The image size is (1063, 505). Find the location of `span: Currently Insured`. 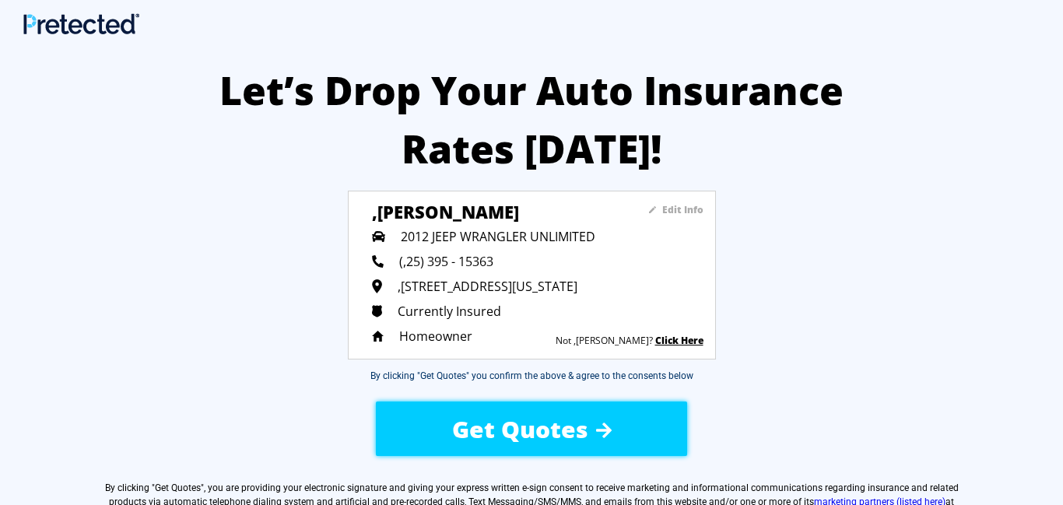

span: Currently Insured is located at coordinates (449, 311).